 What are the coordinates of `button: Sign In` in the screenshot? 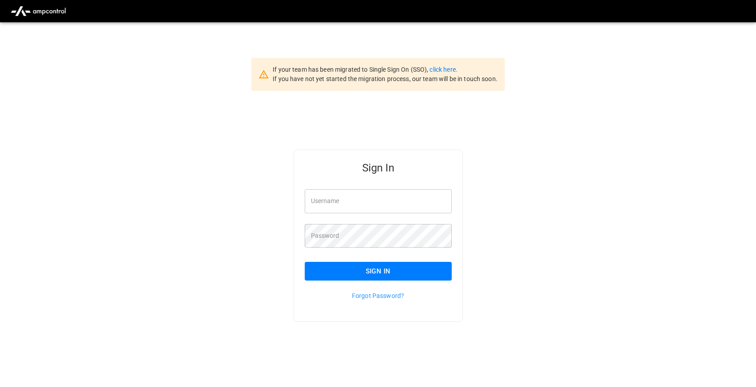 It's located at (378, 271).